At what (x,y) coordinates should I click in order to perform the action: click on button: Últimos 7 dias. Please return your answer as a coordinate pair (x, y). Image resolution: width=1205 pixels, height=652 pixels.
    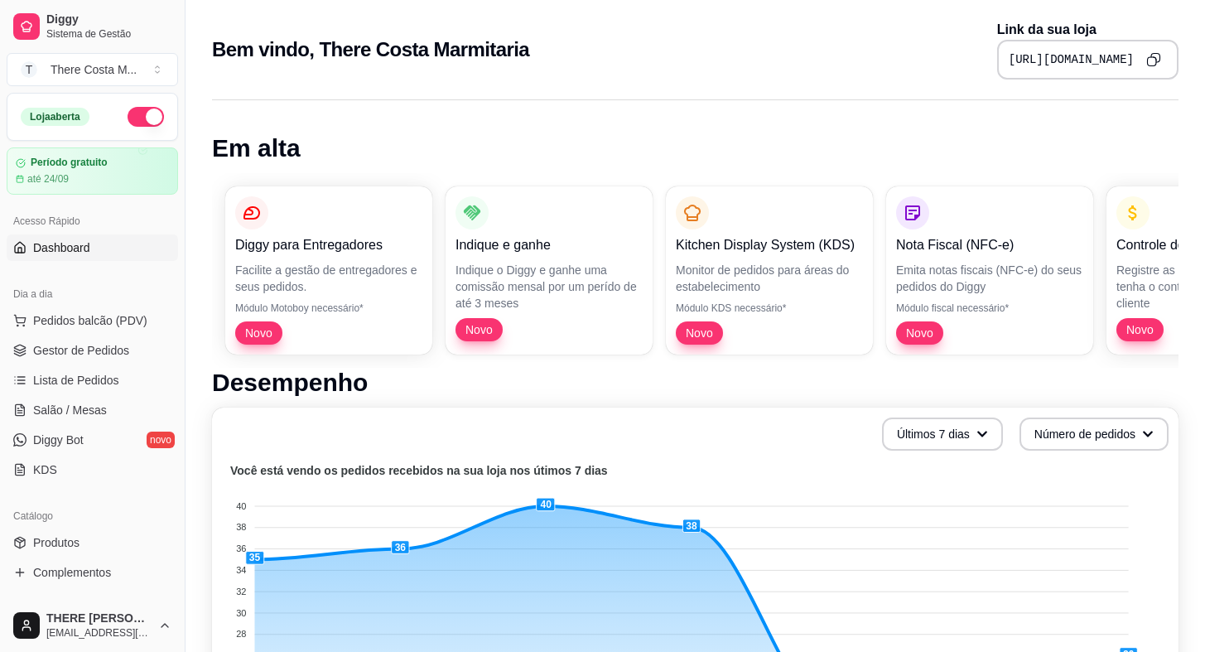
    Looking at the image, I should click on (943, 434).